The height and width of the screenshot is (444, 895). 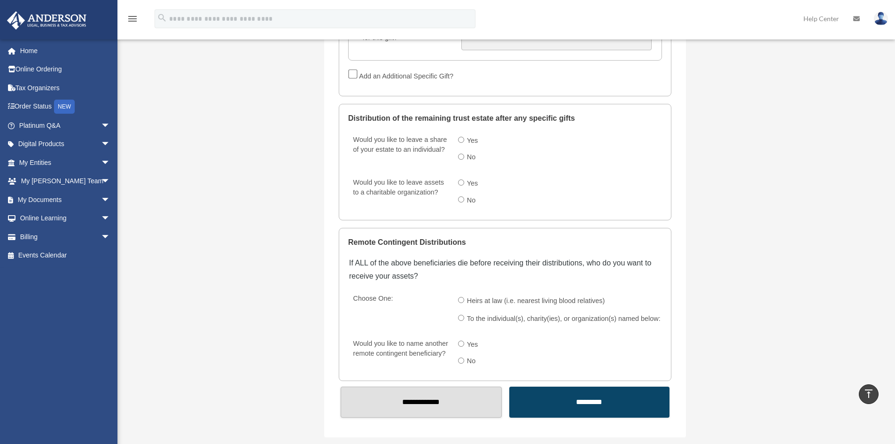 What do you see at coordinates (65, 218) in the screenshot?
I see `a: Online Learningarrow_drop_down` at bounding box center [65, 218].